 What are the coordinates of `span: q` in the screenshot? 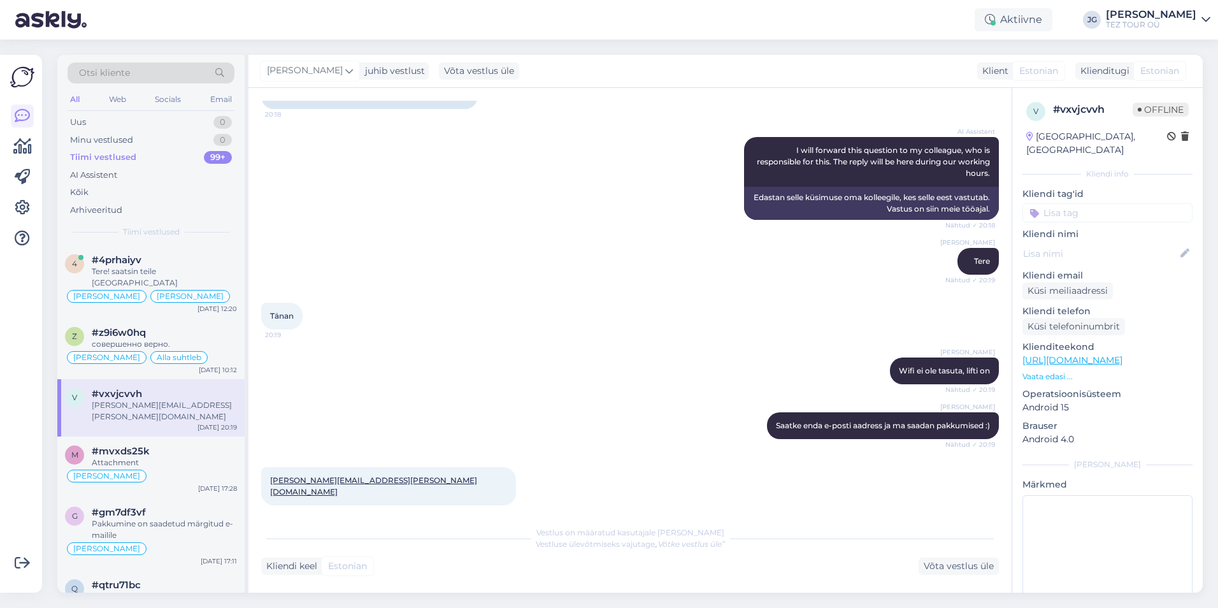 It's located at (75, 588).